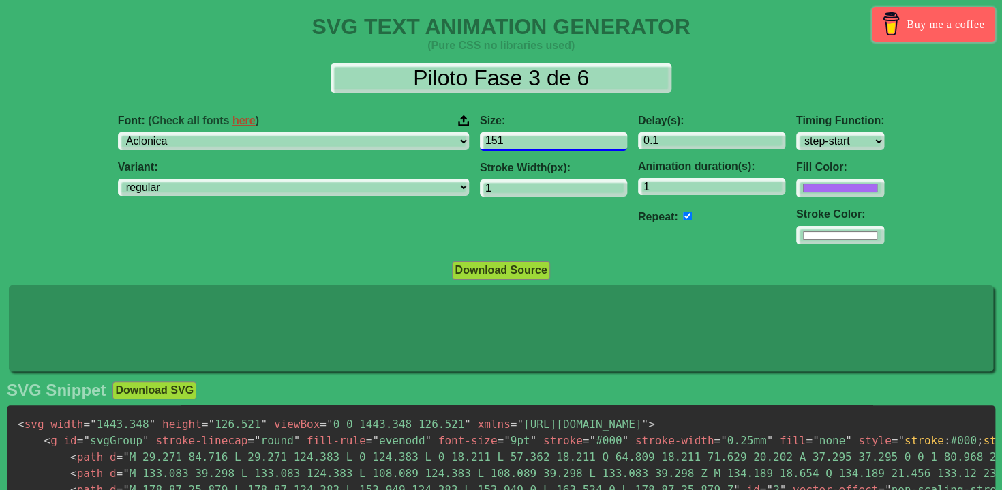 The width and height of the screenshot is (1002, 490). I want to click on span: svgGroup, so click(113, 440).